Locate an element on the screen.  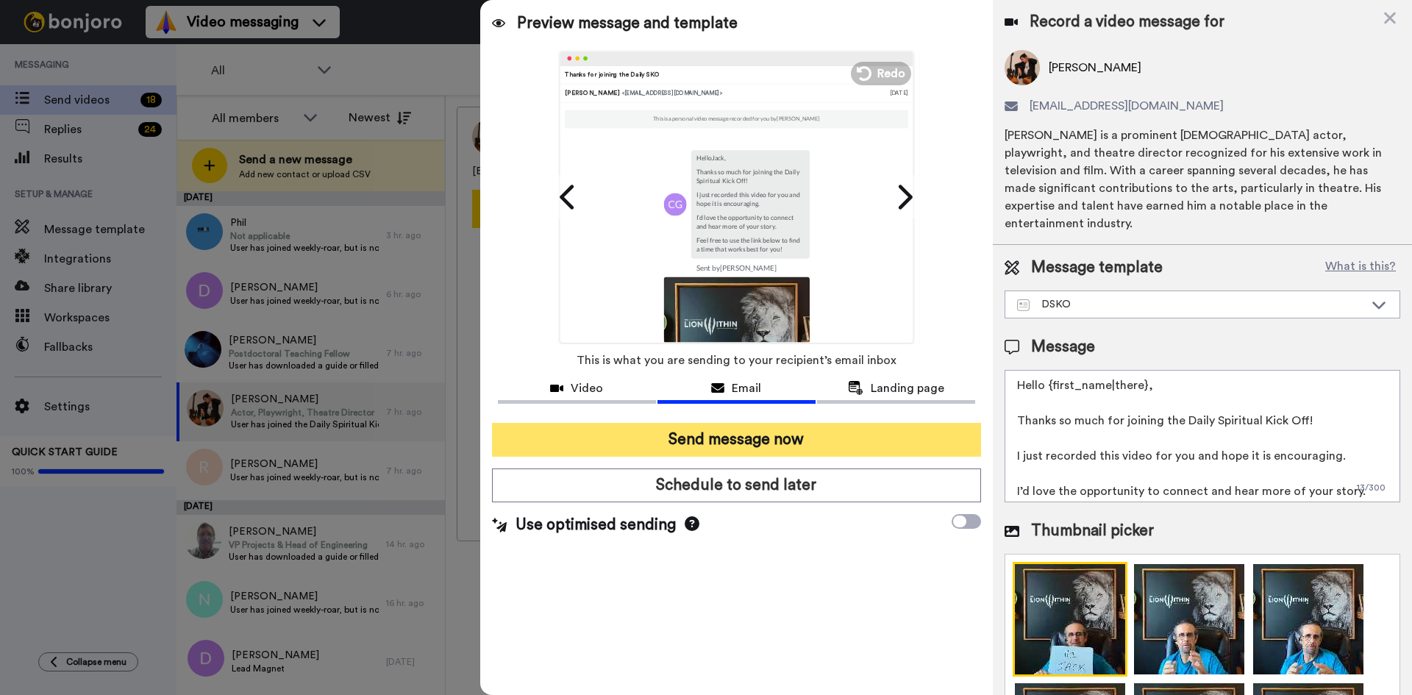
p: I just recorded this video for you and hope it is encouraging. is located at coordinates (750, 199).